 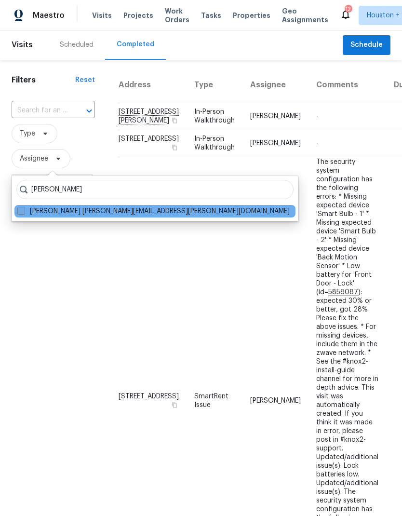 I want to click on span: Maestro, so click(x=49, y=15).